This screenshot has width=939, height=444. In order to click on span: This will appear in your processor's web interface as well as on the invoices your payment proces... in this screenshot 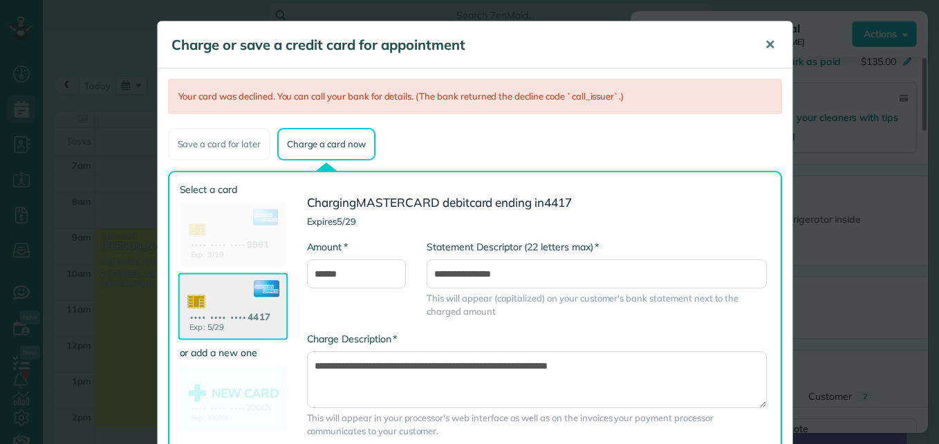, I will do `click(537, 425)`.